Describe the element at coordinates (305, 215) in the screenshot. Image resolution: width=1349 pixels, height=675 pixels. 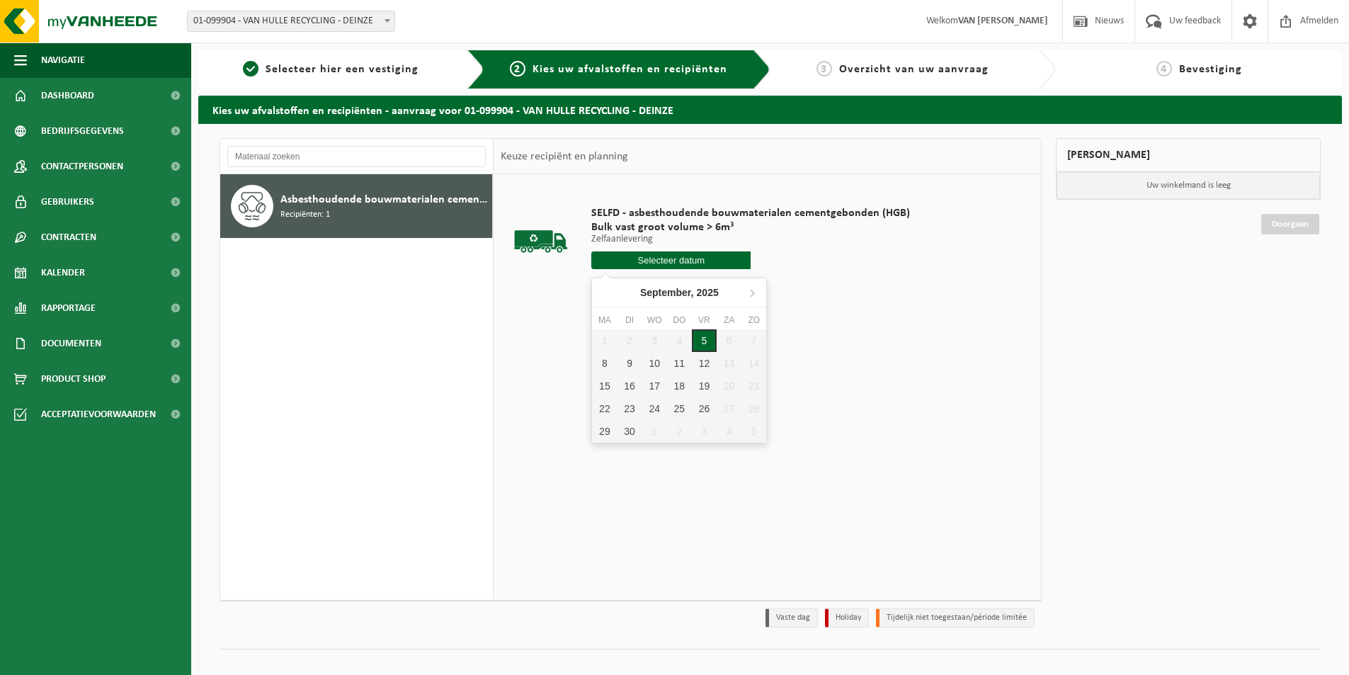
I see `span: Recipiënten: 1` at that location.